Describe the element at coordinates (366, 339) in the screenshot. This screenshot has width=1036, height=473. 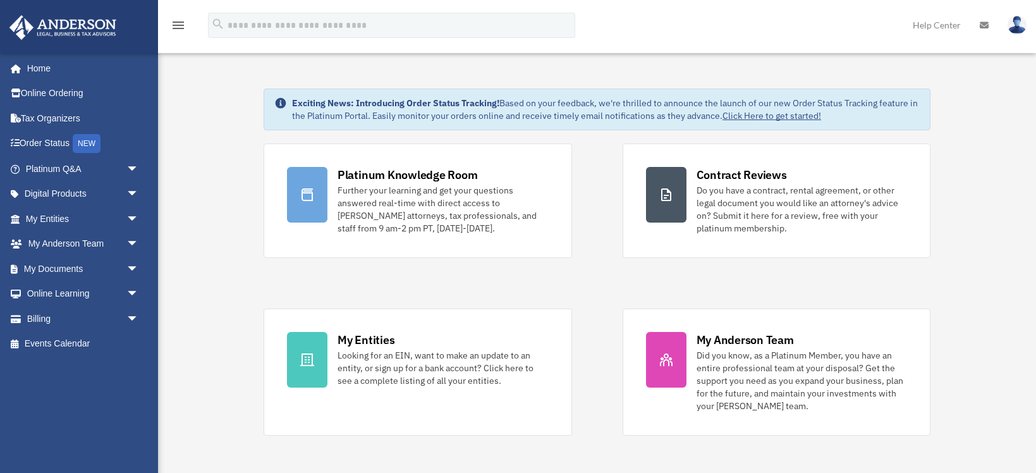
I see `div: My Entities` at that location.